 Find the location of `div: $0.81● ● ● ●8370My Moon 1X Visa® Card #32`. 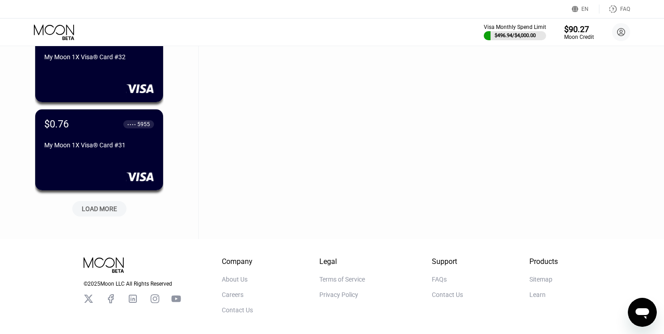

div: $0.81● ● ● ●8370My Moon 1X Visa® Card #32 is located at coordinates (99, 61).